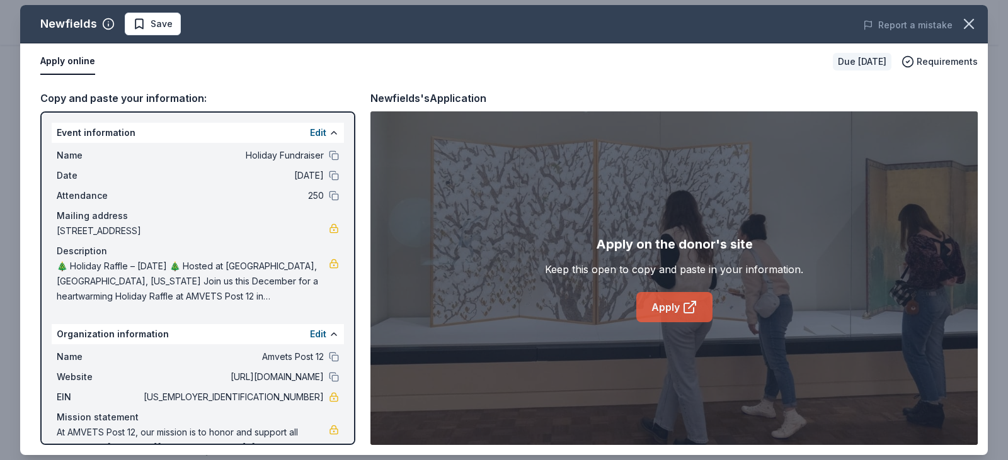 This screenshot has width=1008, height=460. Describe the element at coordinates (198, 251) in the screenshot. I see `div: Description` at that location.